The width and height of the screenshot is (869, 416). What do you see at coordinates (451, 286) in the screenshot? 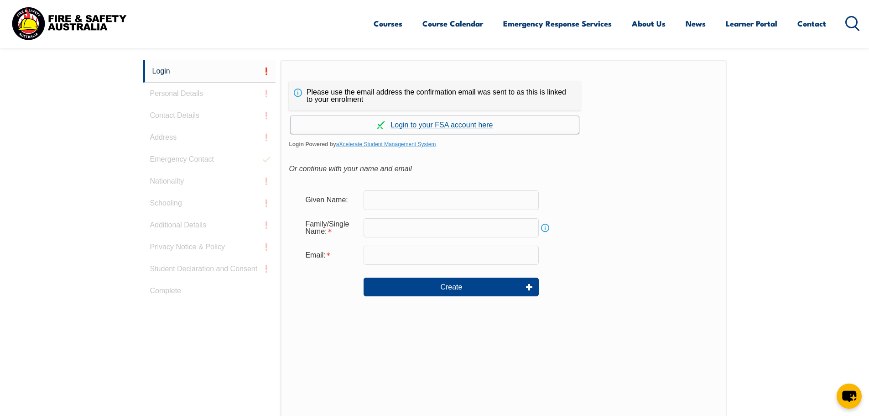
I see `button: Create` at bounding box center [451, 286].